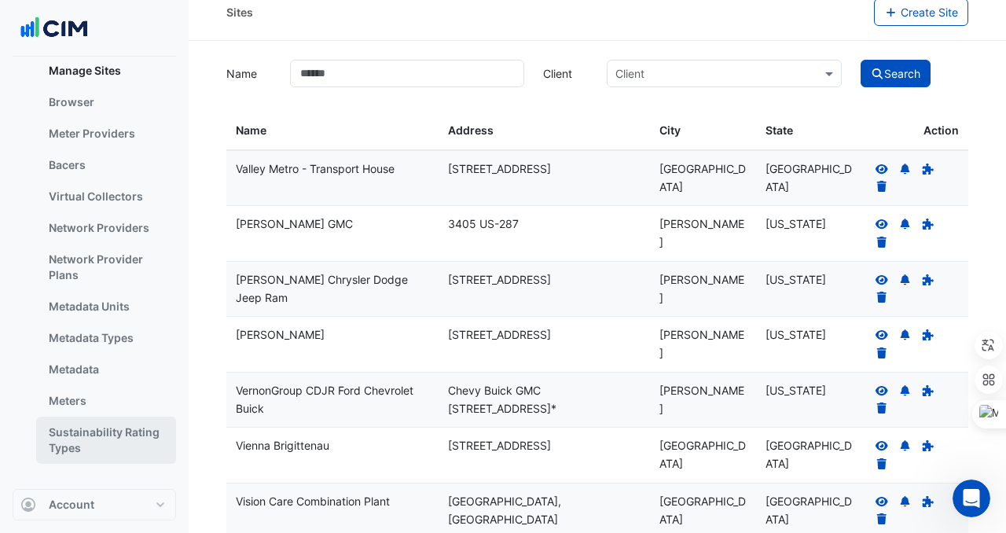 The height and width of the screenshot is (533, 1006). I want to click on span: Home, so click(52, 433).